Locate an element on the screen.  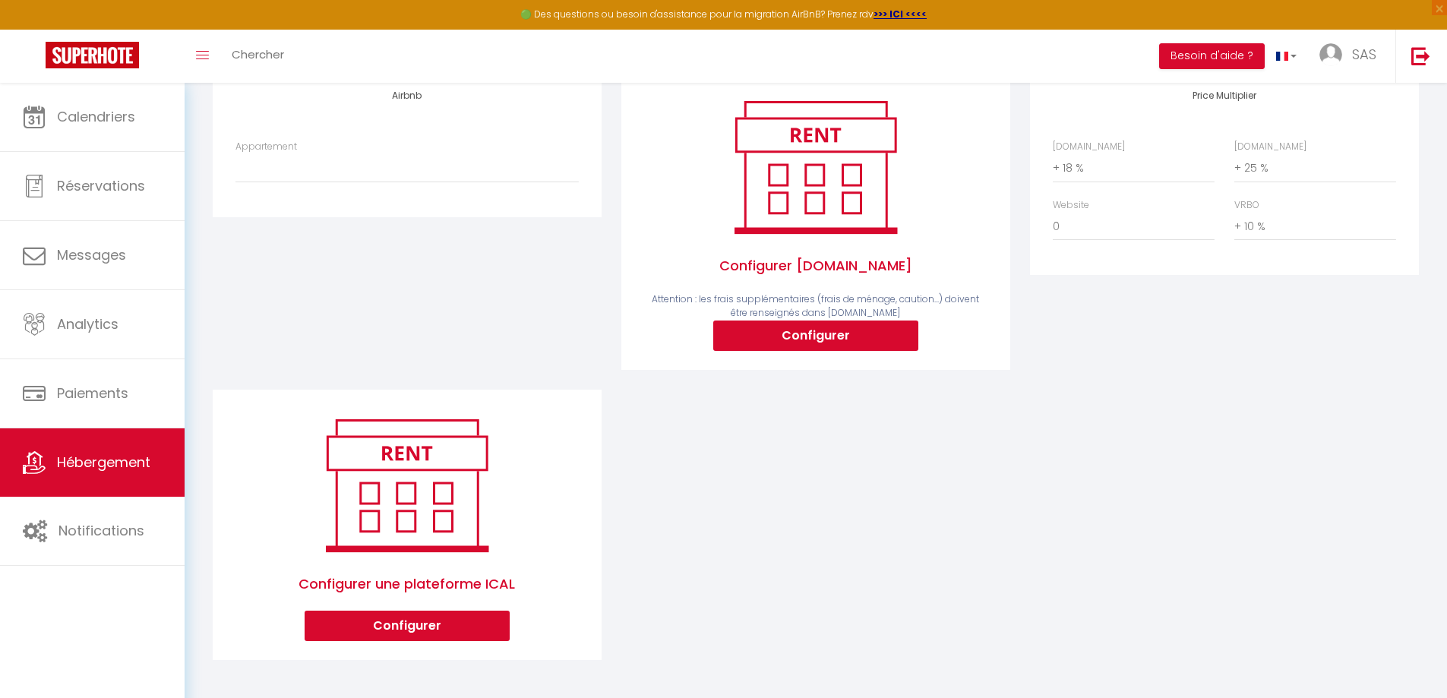
span: Messages is located at coordinates (91, 255).